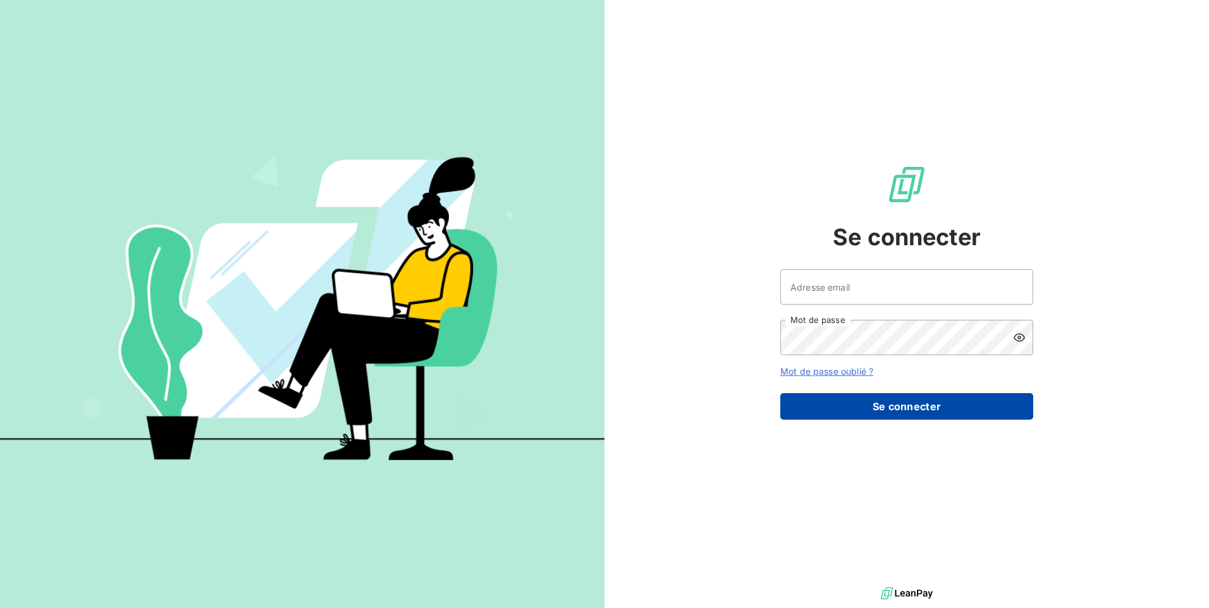  What do you see at coordinates (907, 594) in the screenshot?
I see `img: logo` at bounding box center [907, 594].